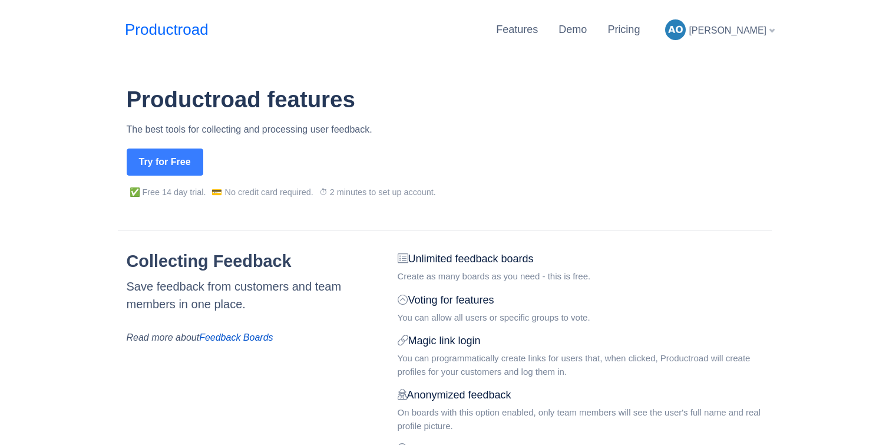 The width and height of the screenshot is (889, 445). What do you see at coordinates (584, 340) in the screenshot?
I see `div: Magic link login` at bounding box center [584, 340].